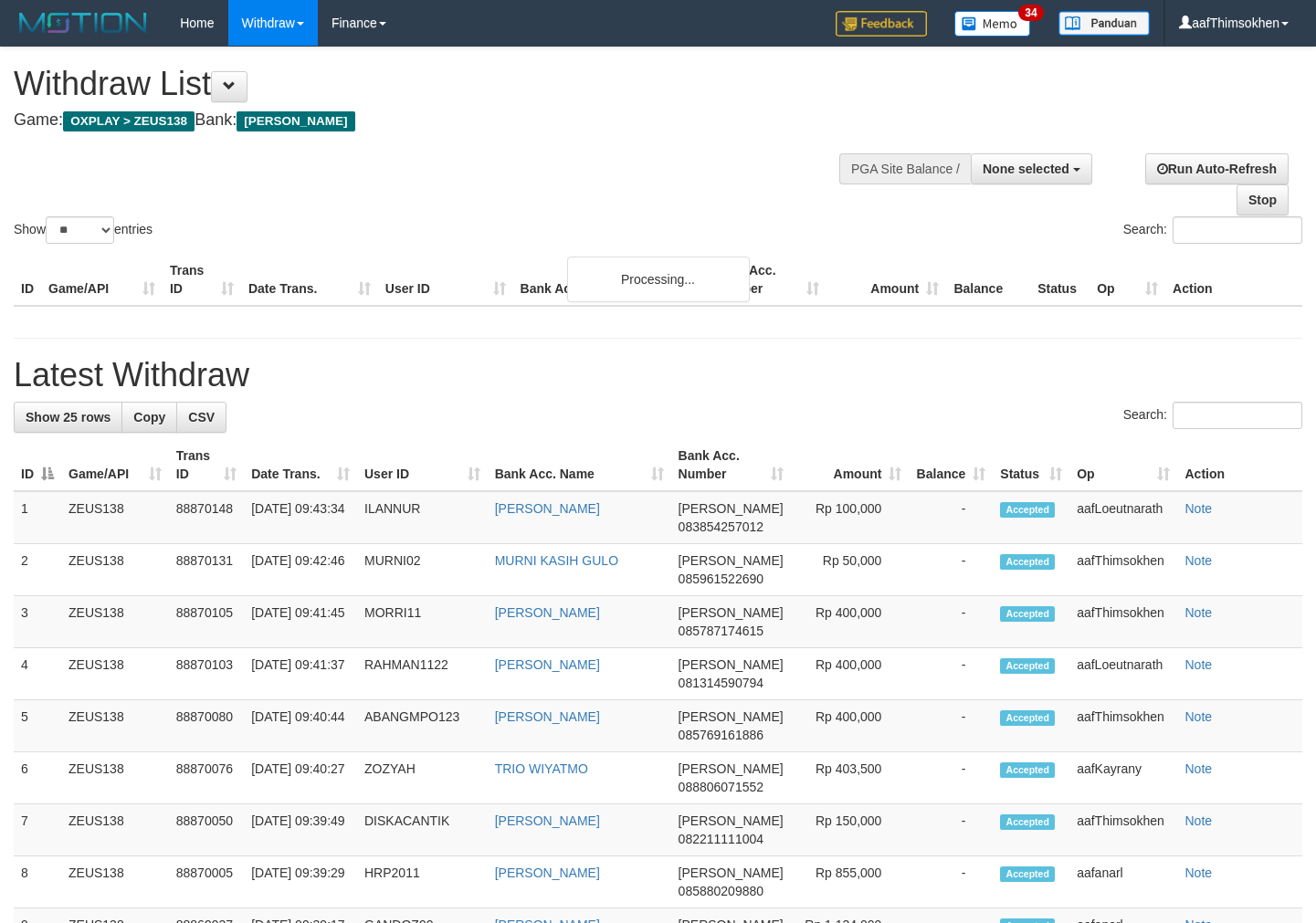 The width and height of the screenshot is (1316, 923). What do you see at coordinates (67, 417) in the screenshot?
I see `span: Show 25 rows` at bounding box center [67, 417].